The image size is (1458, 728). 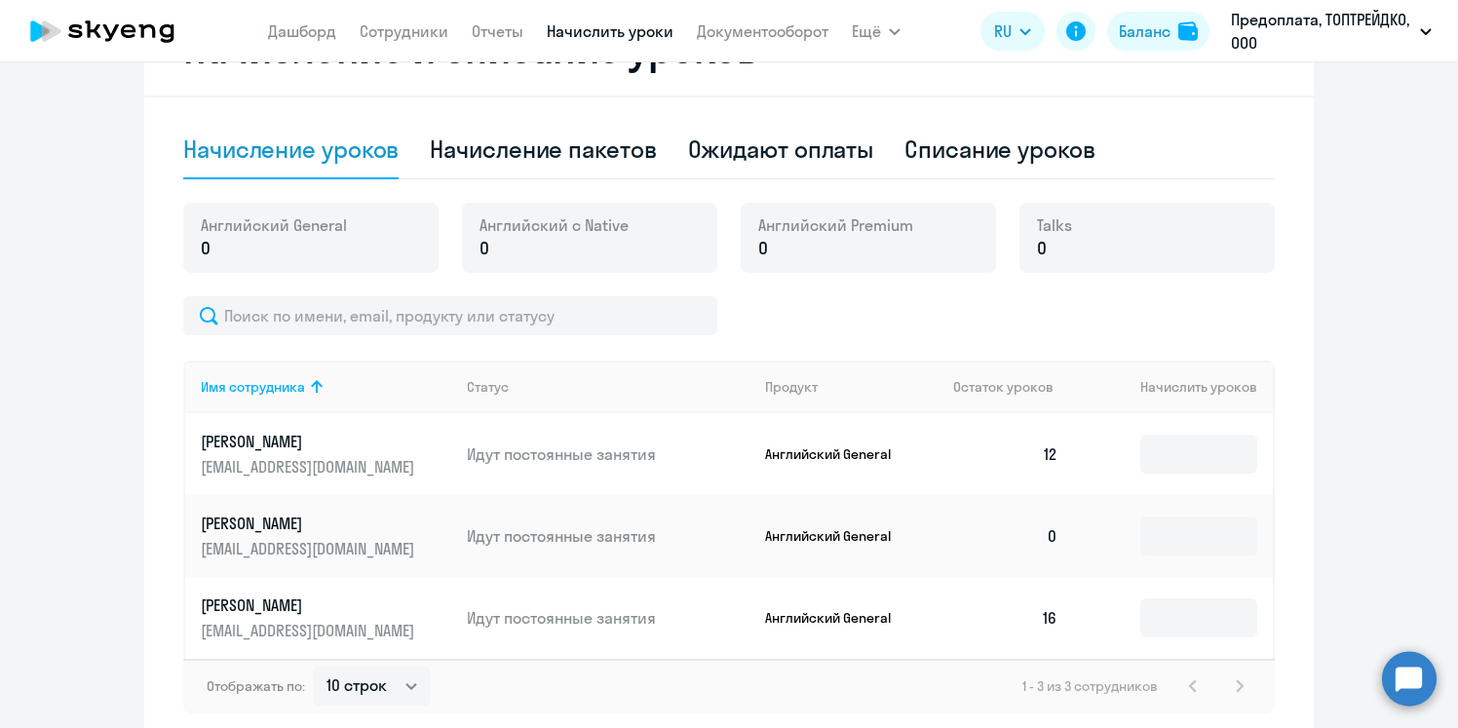 What do you see at coordinates (780, 149) in the screenshot?
I see `div: Ожидают оплаты` at bounding box center [780, 149].